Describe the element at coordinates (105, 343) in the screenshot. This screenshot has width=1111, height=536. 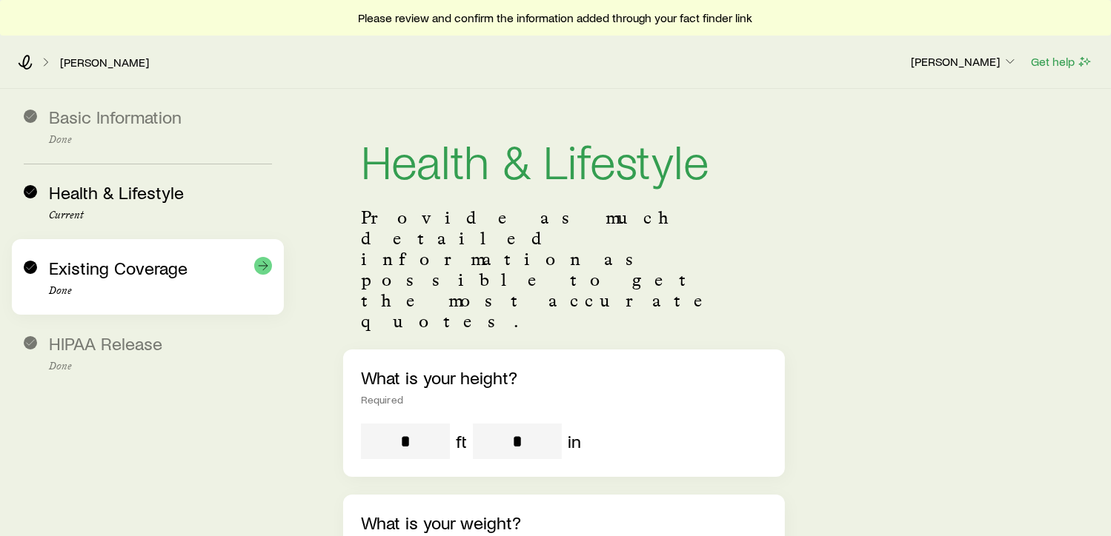
I see `span: HIPAA Release` at that location.